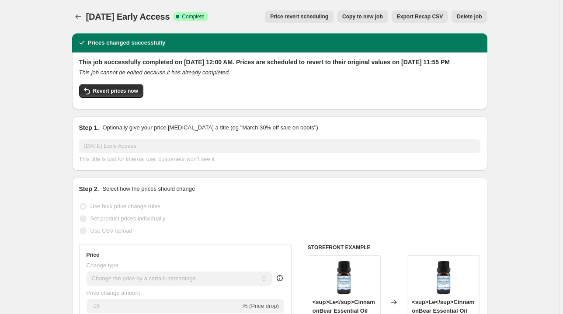  I want to click on h6: STOREFRONT EXAMPLE, so click(394, 247).